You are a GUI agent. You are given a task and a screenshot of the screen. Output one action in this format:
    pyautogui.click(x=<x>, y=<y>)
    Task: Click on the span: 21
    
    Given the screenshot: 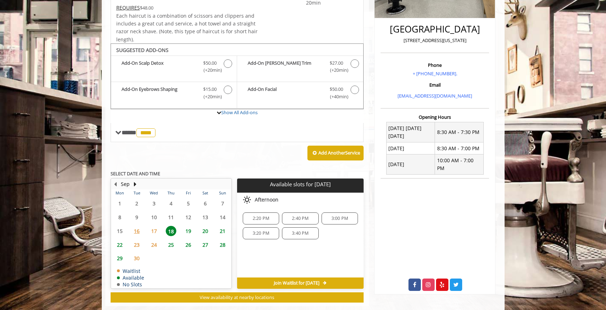 What is the action you would take?
    pyautogui.click(x=223, y=231)
    